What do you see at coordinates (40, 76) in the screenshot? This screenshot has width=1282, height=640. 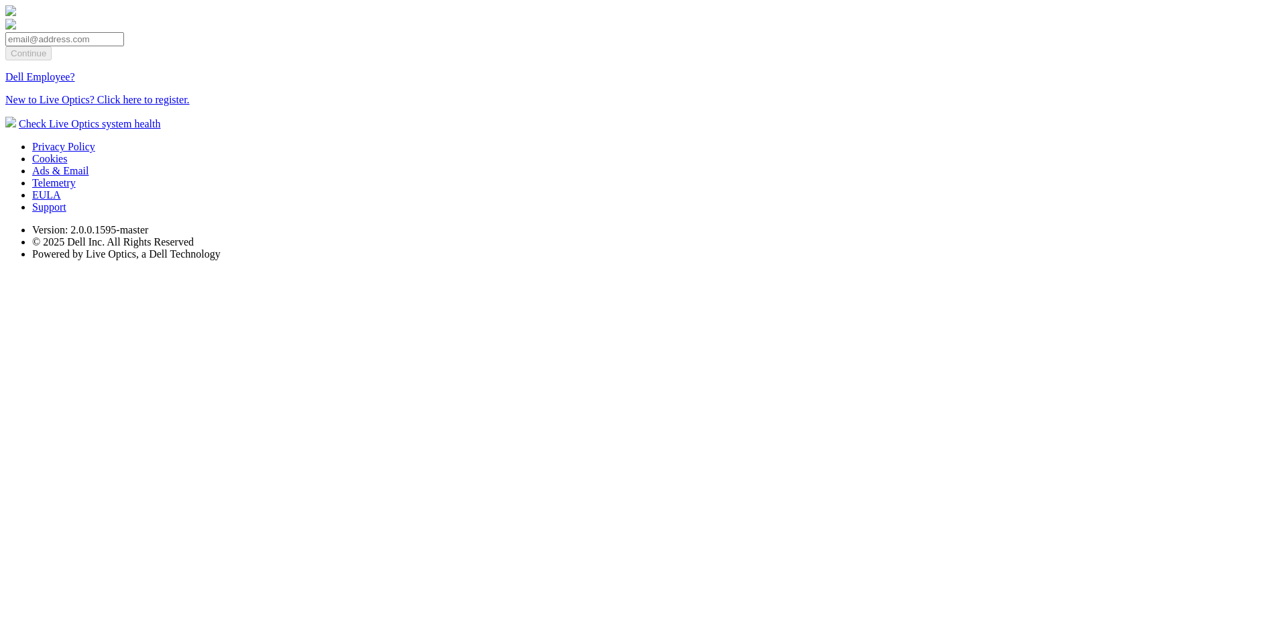 I see `a: Dell Employee?` at bounding box center [40, 76].